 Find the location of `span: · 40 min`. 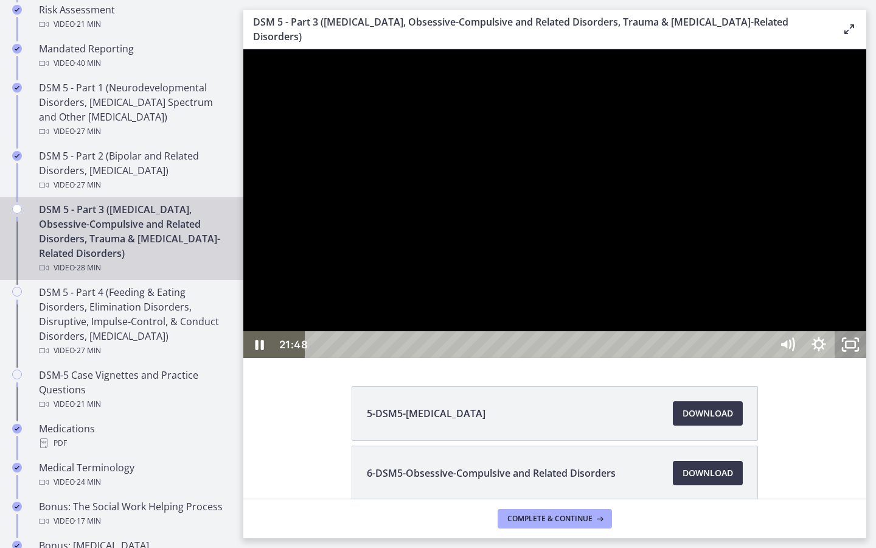

span: · 40 min is located at coordinates (88, 63).